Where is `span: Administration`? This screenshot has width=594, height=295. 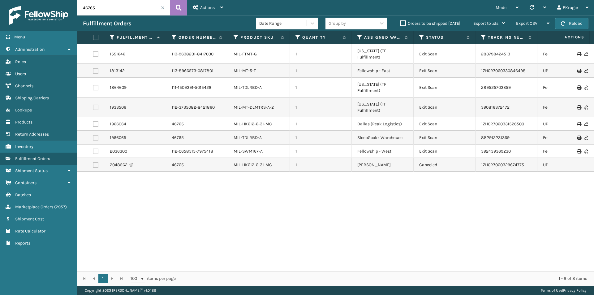 span: Administration is located at coordinates (30, 49).